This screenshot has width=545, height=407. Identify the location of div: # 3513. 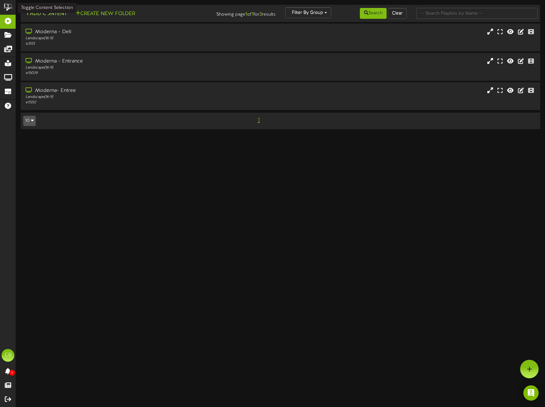
(129, 44).